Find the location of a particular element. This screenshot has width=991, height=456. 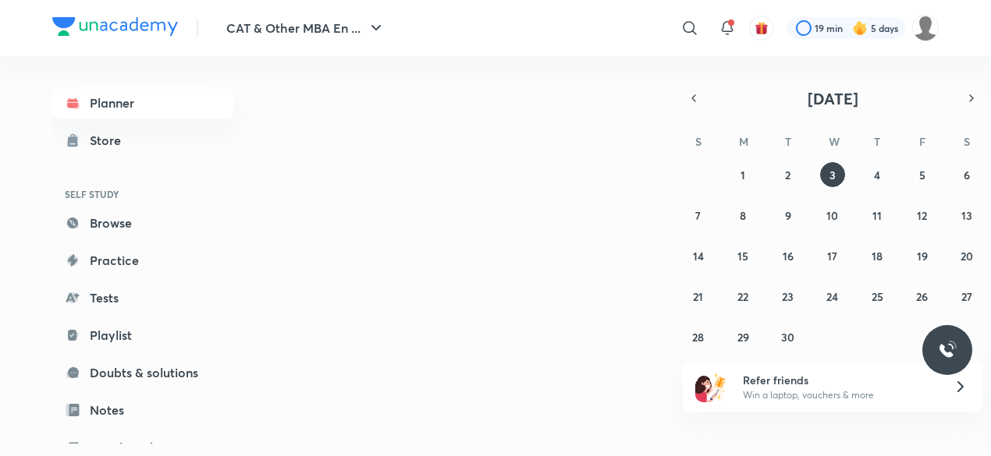

abbr: September 26, 2025 is located at coordinates (921, 296).